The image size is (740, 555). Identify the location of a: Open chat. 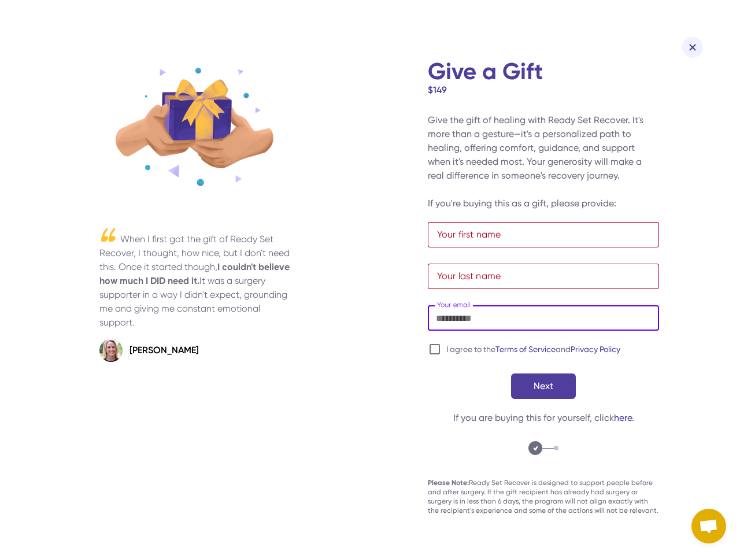
(709, 526).